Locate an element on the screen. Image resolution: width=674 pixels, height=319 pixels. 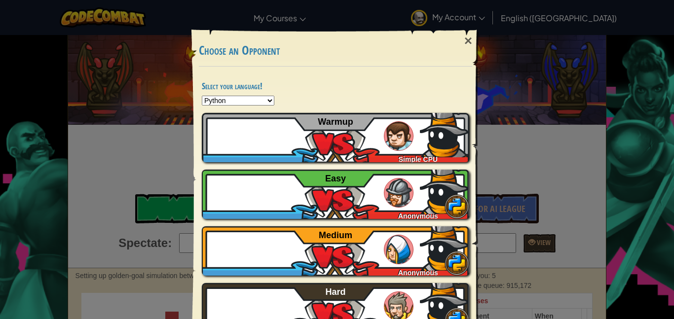
h4: Select your language! is located at coordinates (336, 86).